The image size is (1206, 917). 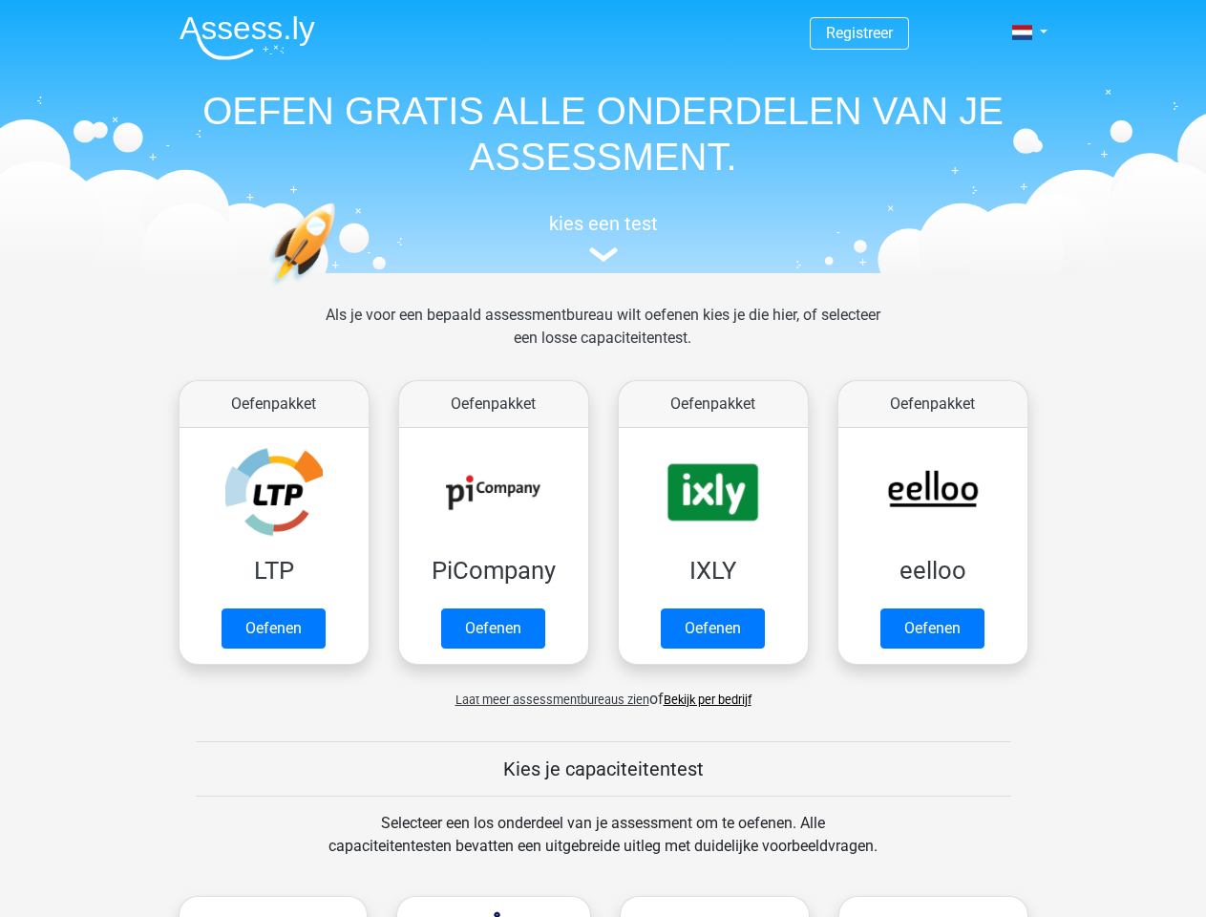 What do you see at coordinates (604, 237) in the screenshot?
I see `a: kies een test` at bounding box center [604, 237].